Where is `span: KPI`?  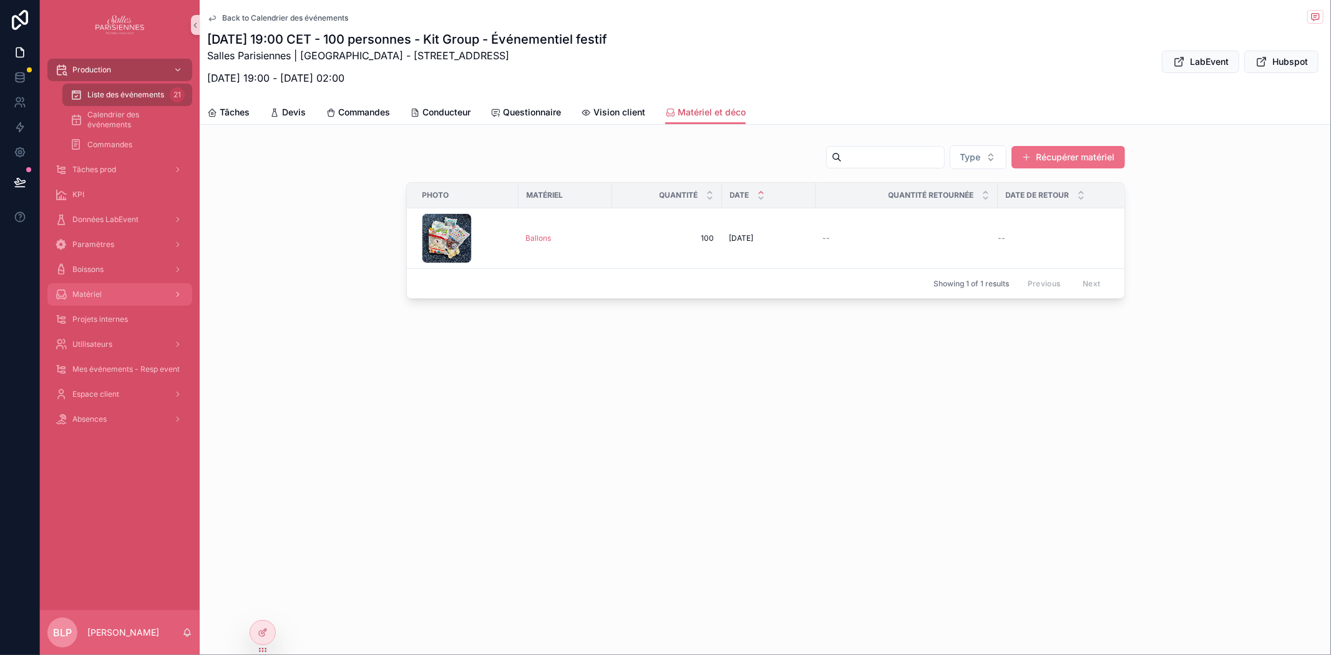 span: KPI is located at coordinates (78, 195).